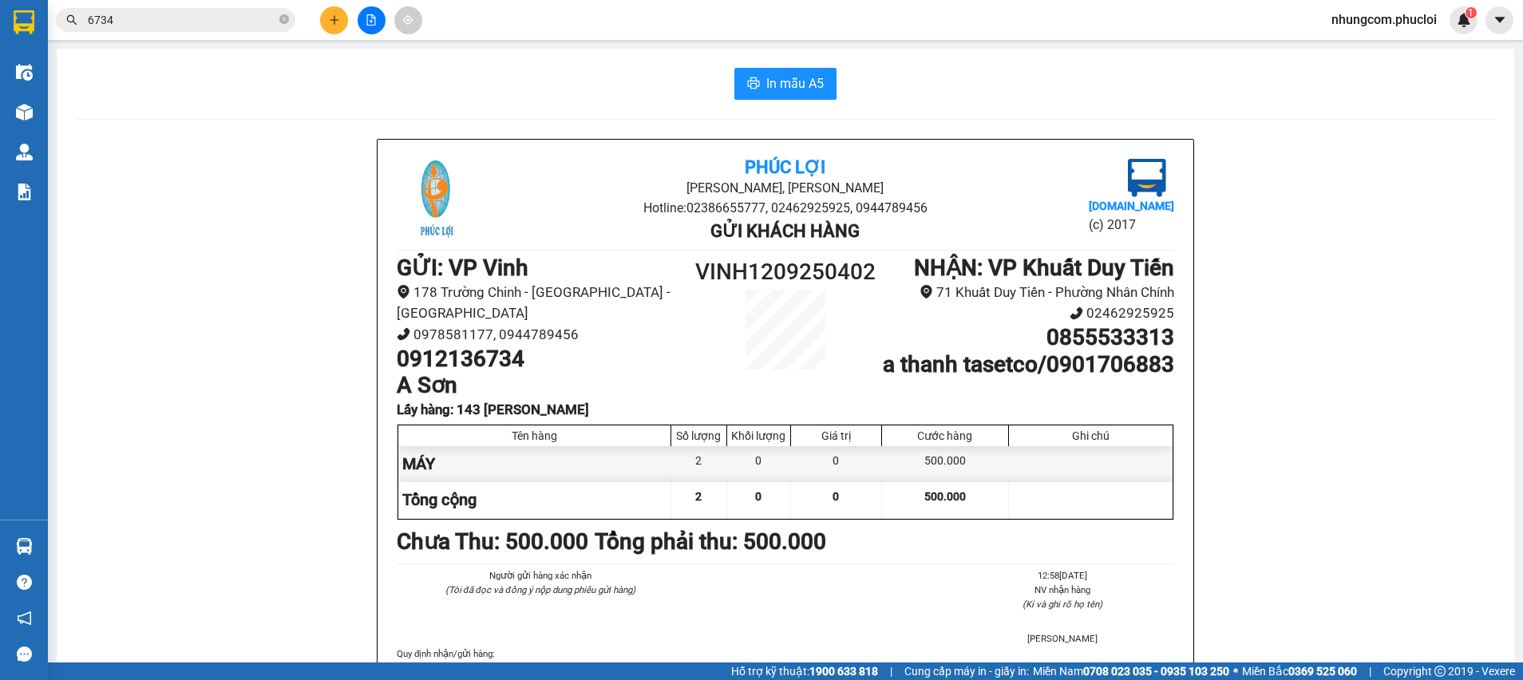  Describe the element at coordinates (24, 654) in the screenshot. I see `span: message` at that location.